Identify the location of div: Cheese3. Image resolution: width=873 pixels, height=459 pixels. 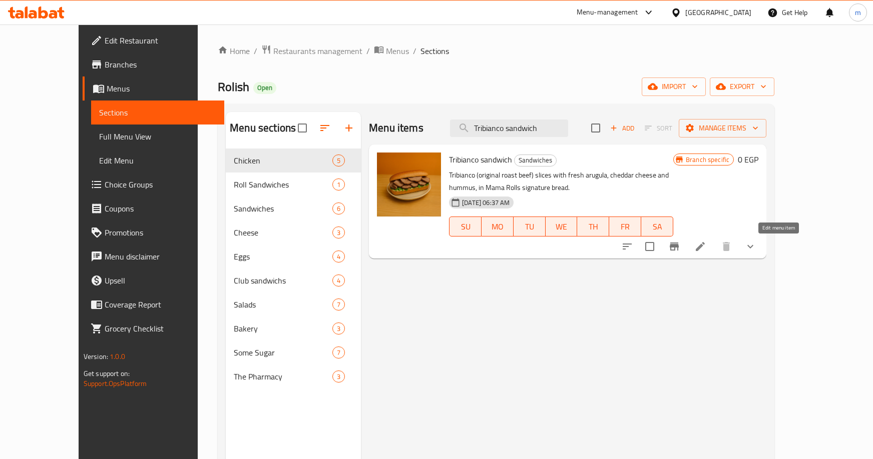
(293, 233).